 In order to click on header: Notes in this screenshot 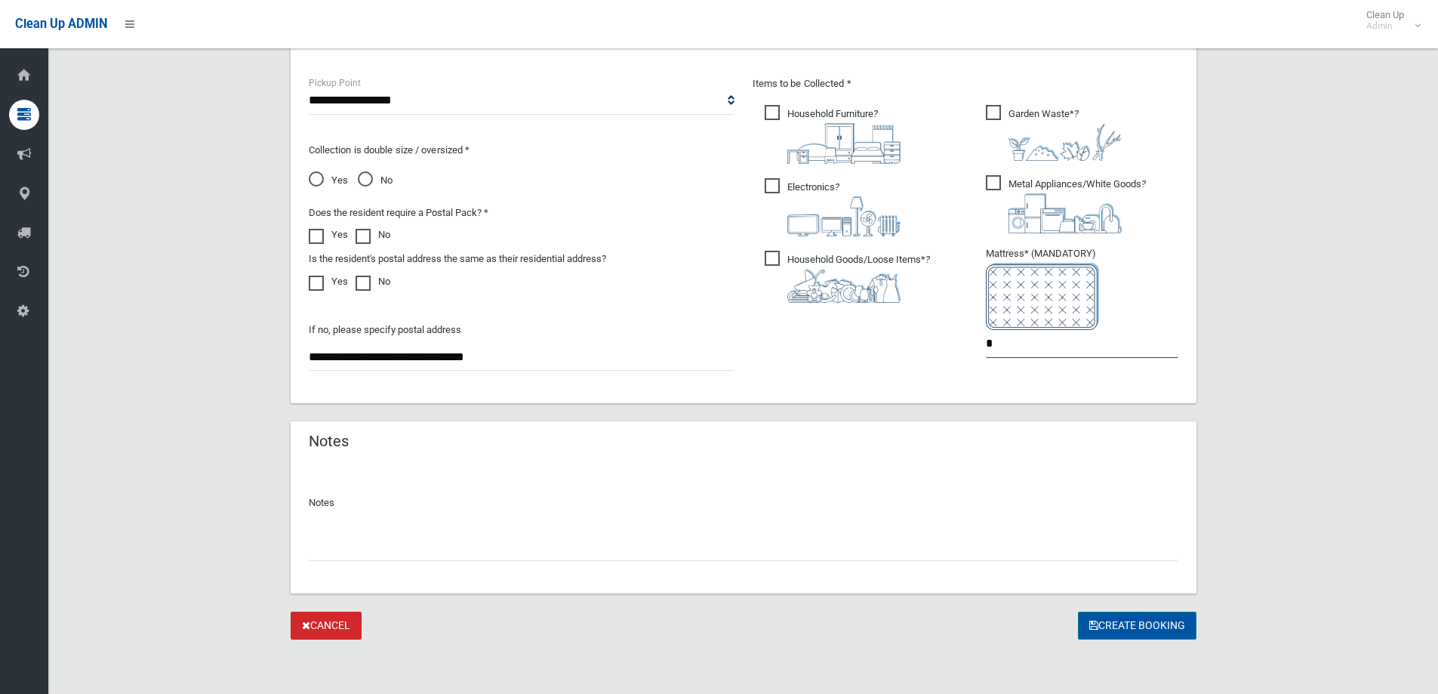, I will do `click(328, 441)`.